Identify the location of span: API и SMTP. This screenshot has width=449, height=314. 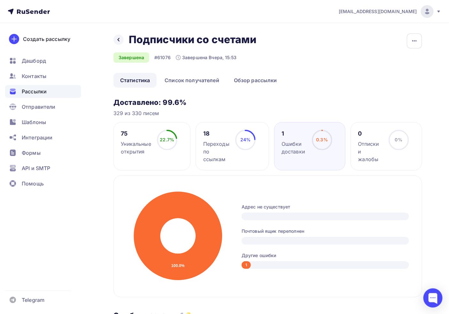
(36, 168).